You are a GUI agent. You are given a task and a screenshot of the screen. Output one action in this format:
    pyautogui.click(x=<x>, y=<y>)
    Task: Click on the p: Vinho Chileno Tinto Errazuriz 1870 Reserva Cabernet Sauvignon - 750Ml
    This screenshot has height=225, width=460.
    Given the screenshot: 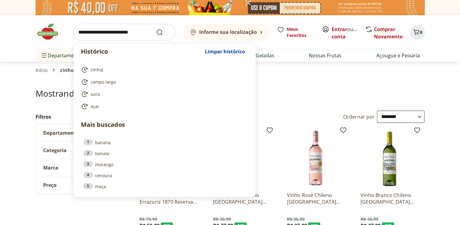 What is the action you would take?
    pyautogui.click(x=169, y=198)
    